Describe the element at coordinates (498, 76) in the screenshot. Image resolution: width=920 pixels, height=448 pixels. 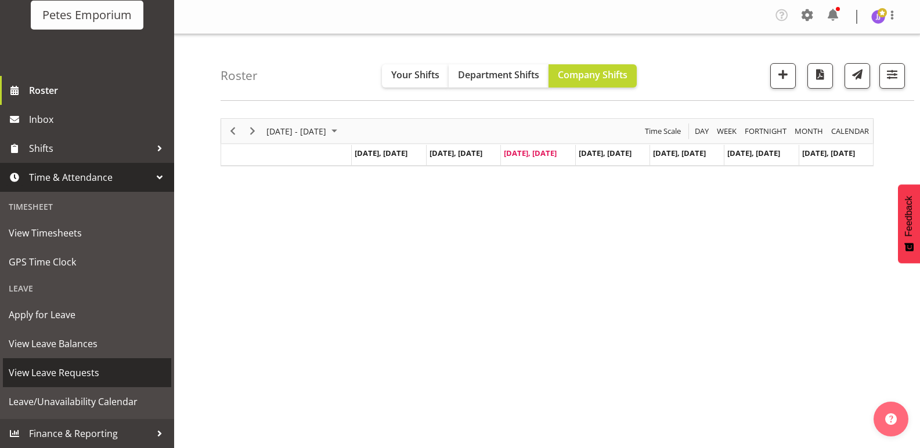
I see `button: Department Shifts` at that location.